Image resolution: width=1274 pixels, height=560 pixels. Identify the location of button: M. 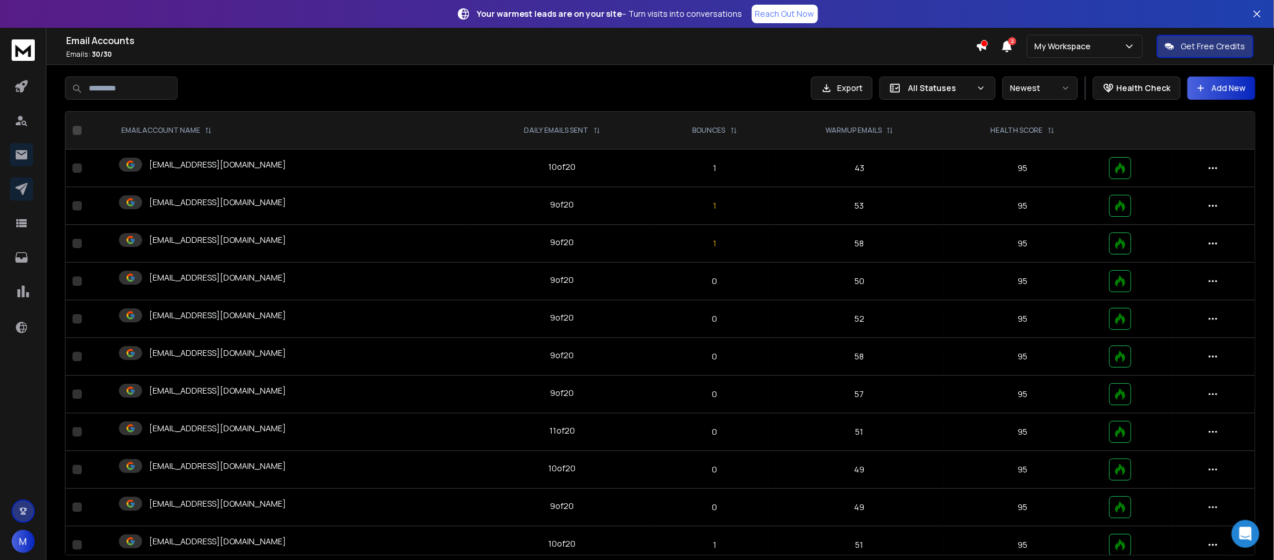
(23, 542).